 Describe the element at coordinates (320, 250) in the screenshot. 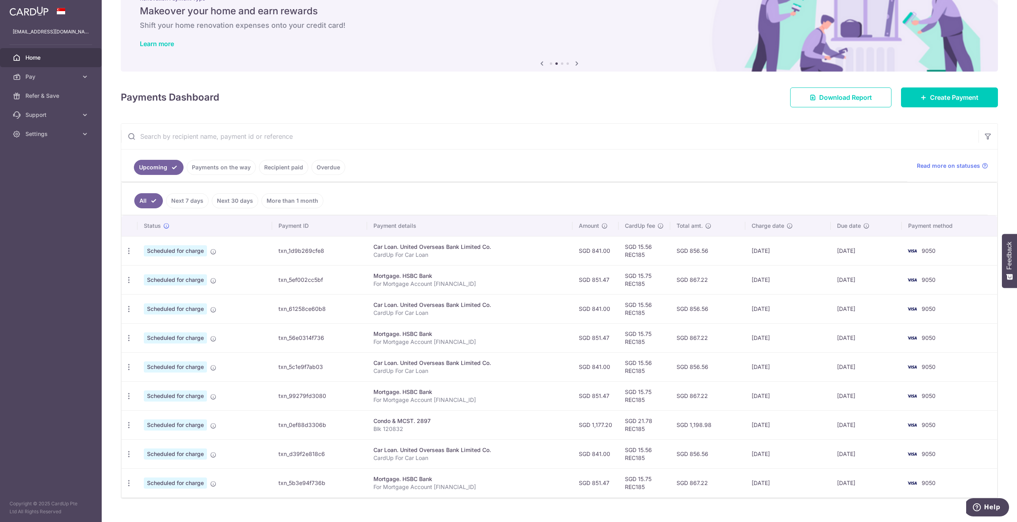

I see `td: txn_1d9b269cfe8` at that location.